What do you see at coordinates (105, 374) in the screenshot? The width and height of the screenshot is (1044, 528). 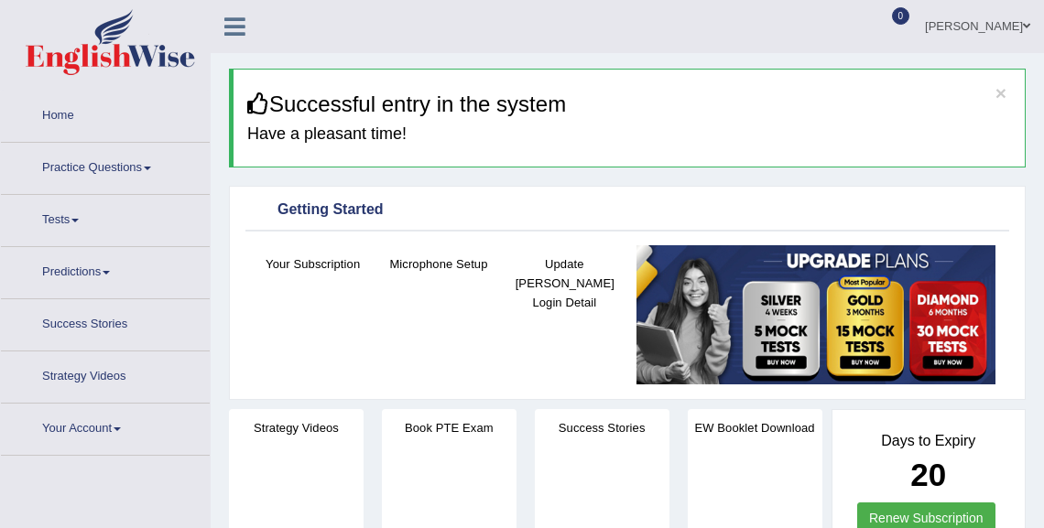 I see `a: Strategy Videos` at bounding box center [105, 374].